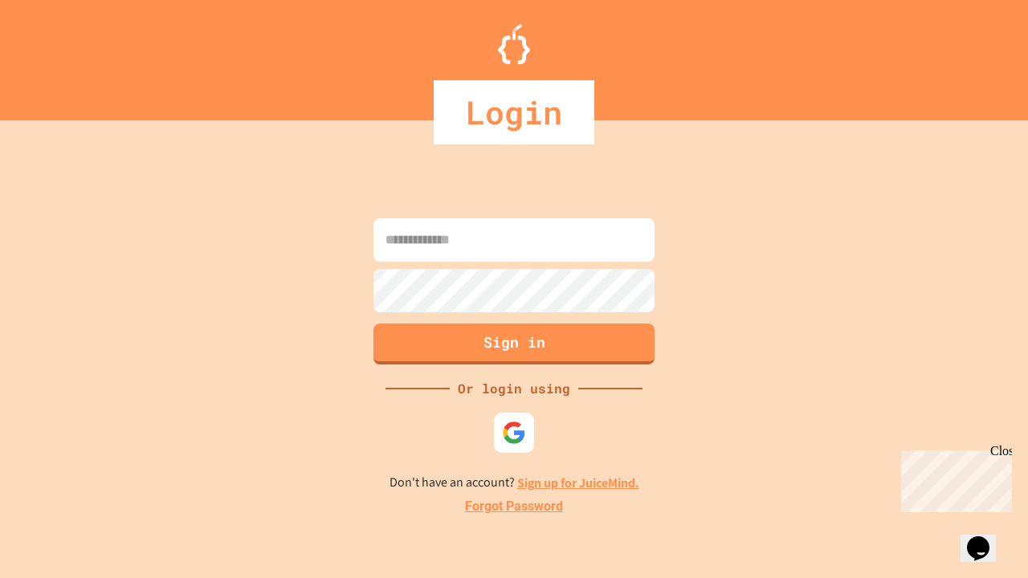 This screenshot has width=1028, height=578. What do you see at coordinates (514, 344) in the screenshot?
I see `button: Sign in` at bounding box center [514, 344].